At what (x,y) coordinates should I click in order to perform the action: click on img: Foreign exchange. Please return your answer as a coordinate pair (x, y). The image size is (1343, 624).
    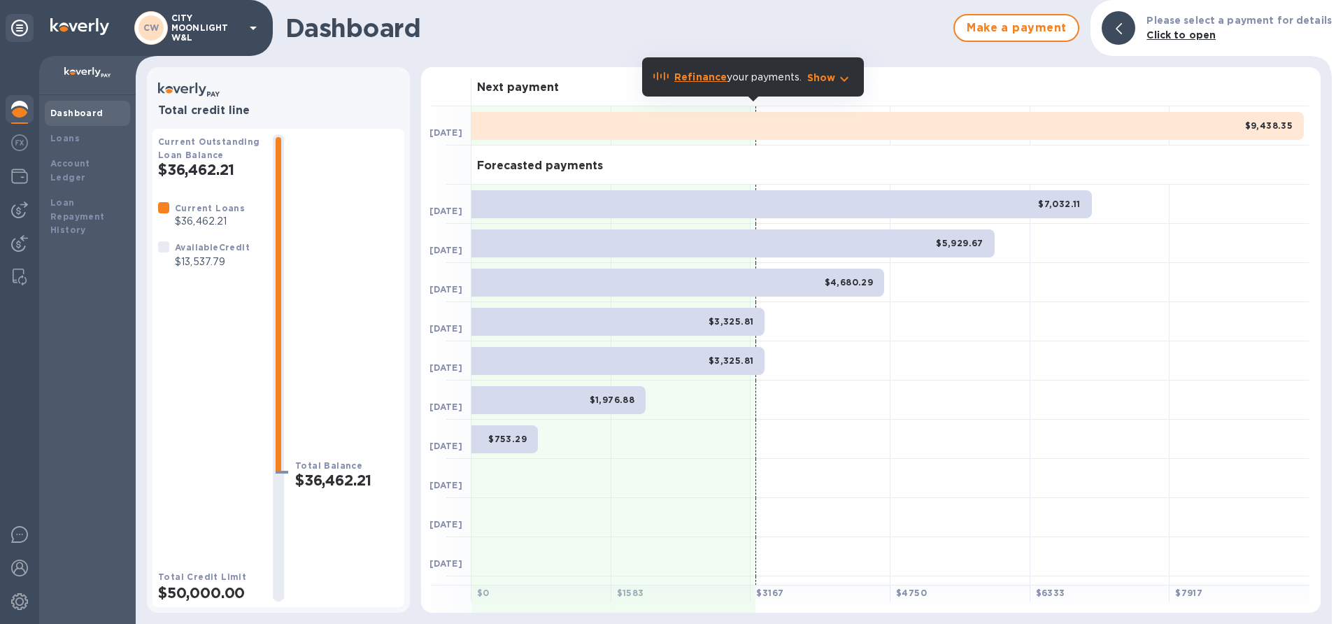
    Looking at the image, I should click on (20, 143).